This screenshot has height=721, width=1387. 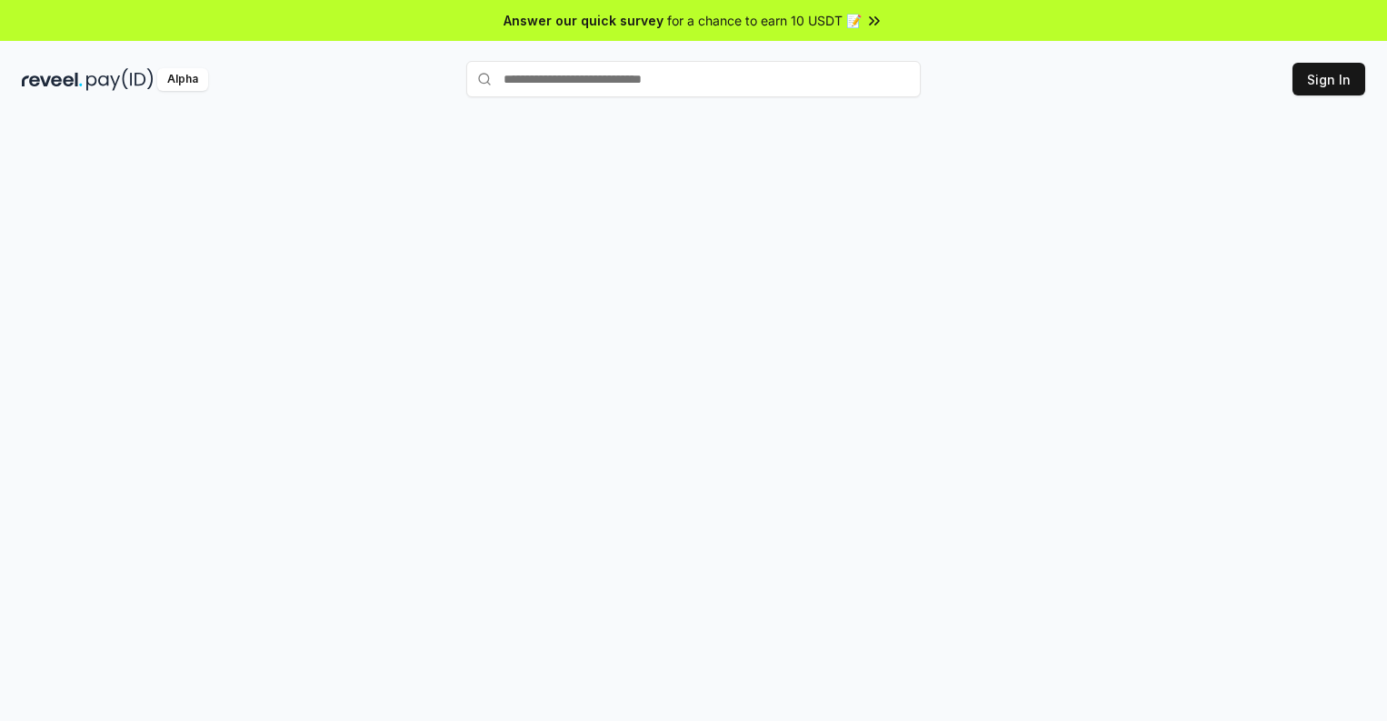 What do you see at coordinates (1329, 79) in the screenshot?
I see `button: Sign In` at bounding box center [1329, 79].